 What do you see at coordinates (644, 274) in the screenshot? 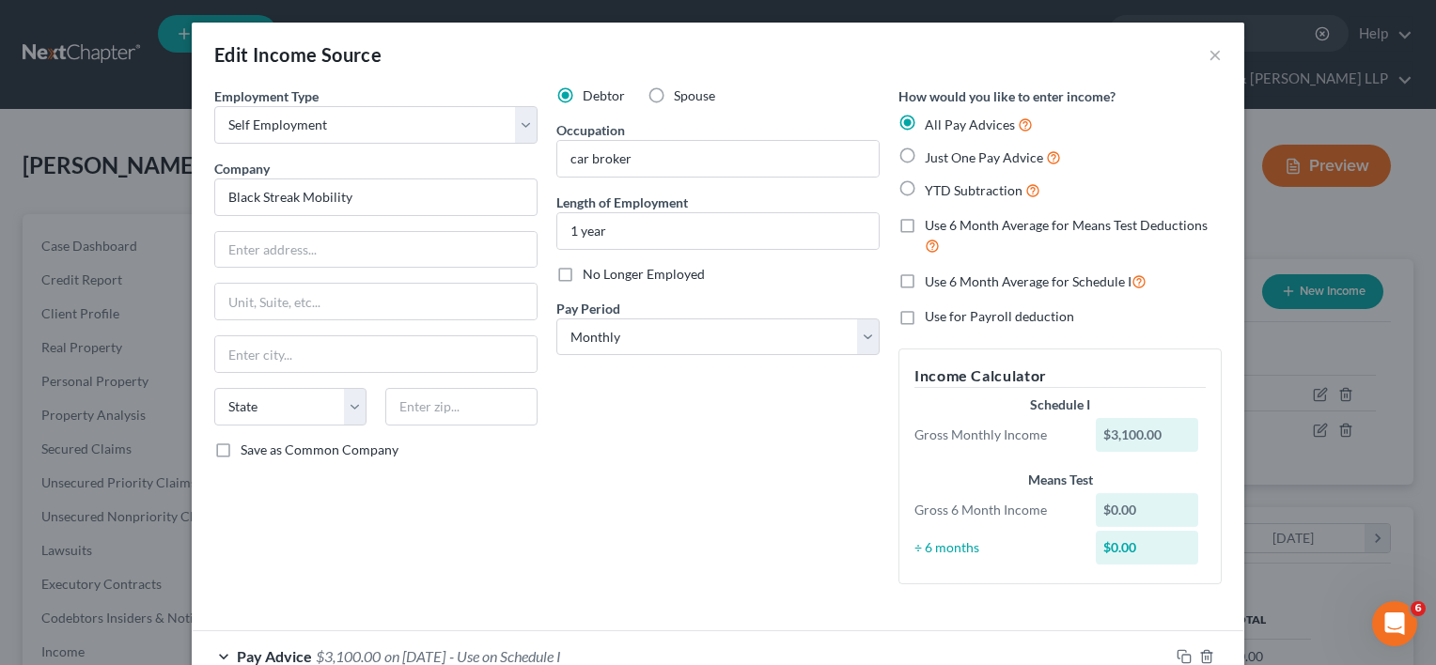
I see `span: No Longer Employed` at bounding box center [644, 274].